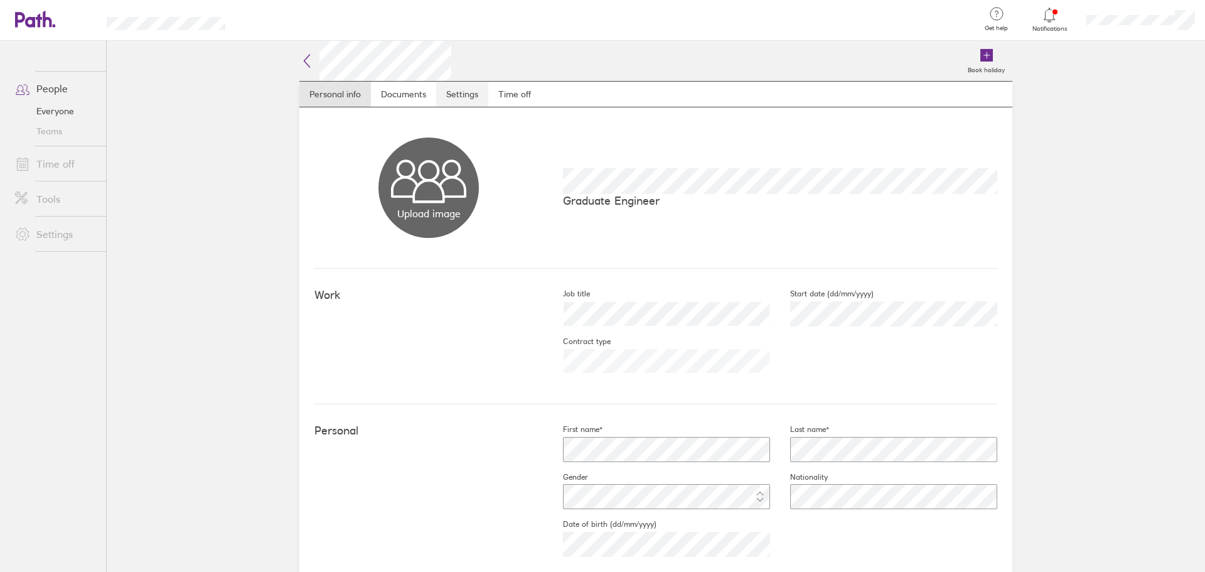 Image resolution: width=1205 pixels, height=572 pixels. Describe the element at coordinates (800, 429) in the screenshot. I see `label: Last name*` at that location.